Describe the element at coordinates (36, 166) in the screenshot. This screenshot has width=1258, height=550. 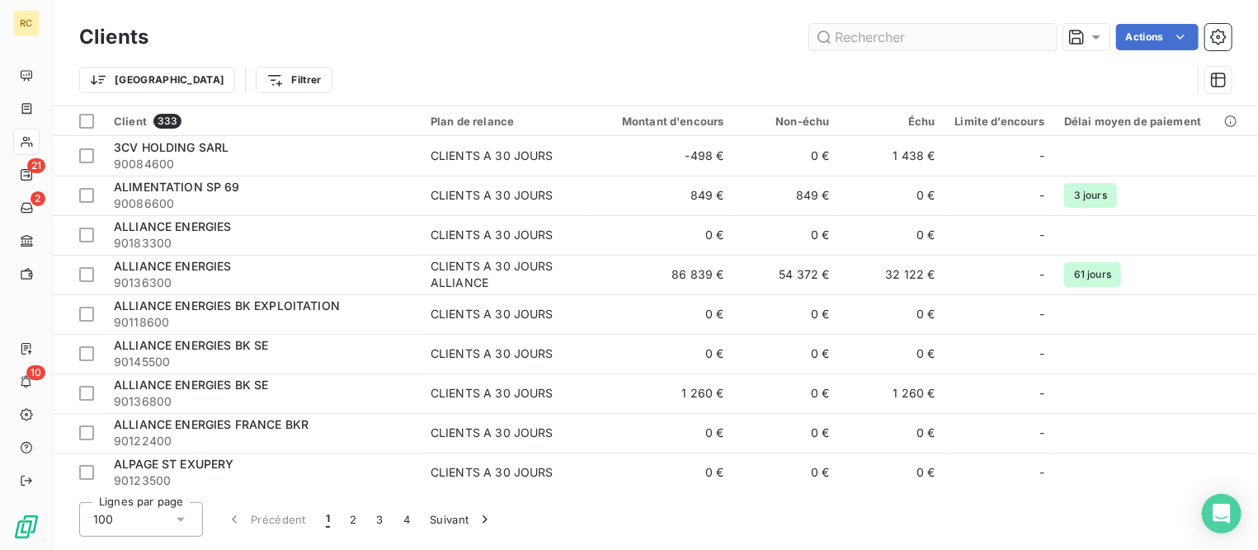
I see `span: 21` at that location.